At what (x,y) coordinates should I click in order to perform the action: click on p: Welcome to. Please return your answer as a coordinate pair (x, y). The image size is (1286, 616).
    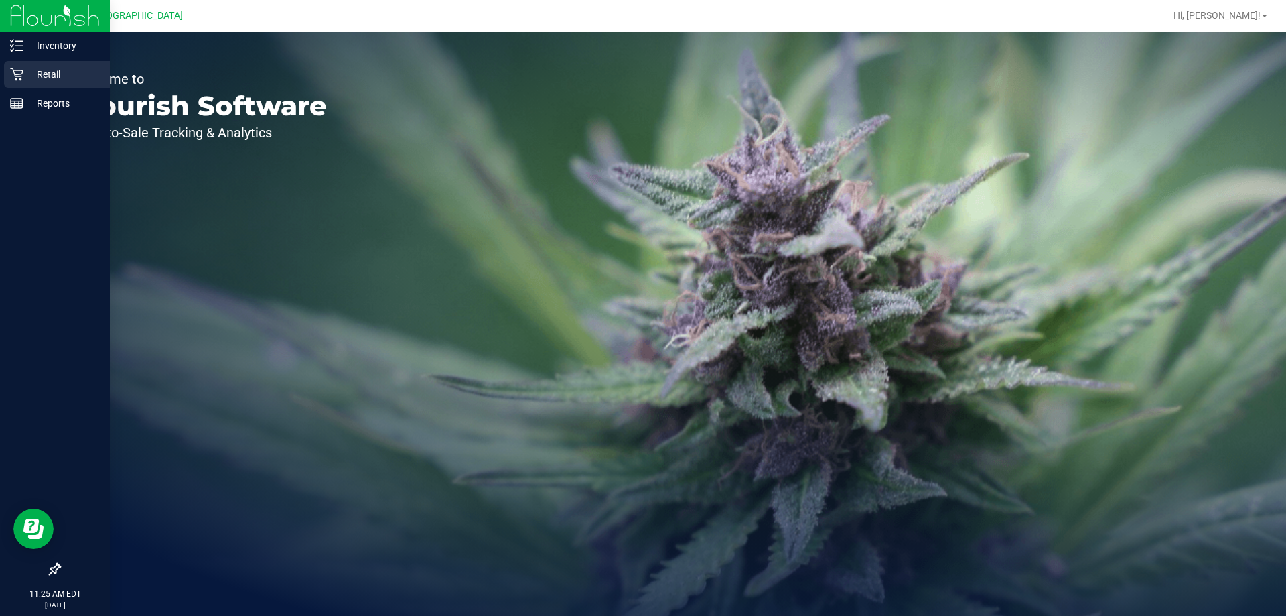
    Looking at the image, I should click on (200, 79).